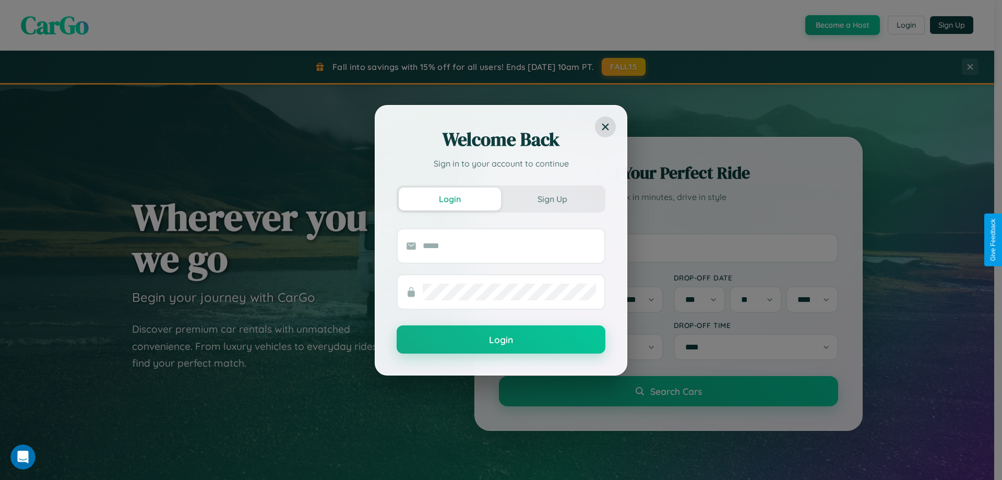 This screenshot has width=1002, height=480. What do you see at coordinates (501, 163) in the screenshot?
I see `p: Sign in to your account to continue` at bounding box center [501, 163].